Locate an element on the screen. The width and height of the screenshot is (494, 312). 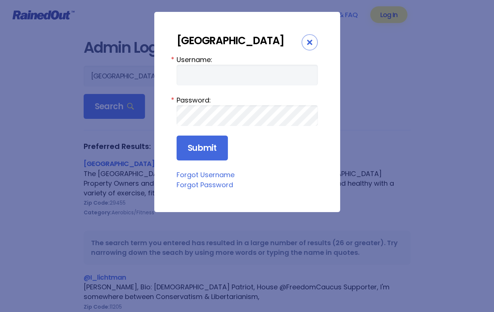
a: Forgot Username is located at coordinates (206, 175).